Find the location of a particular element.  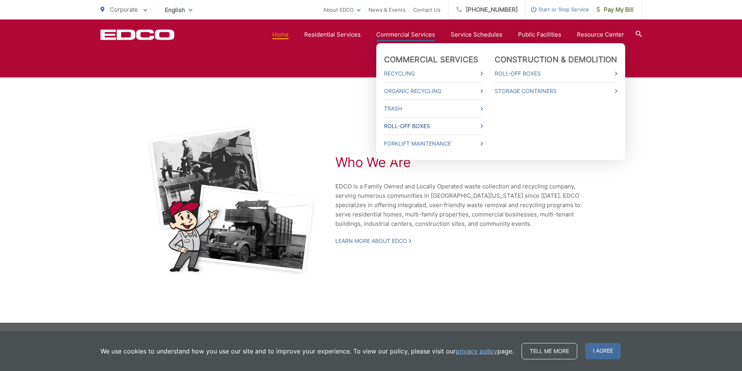

a: Home is located at coordinates (280, 35).